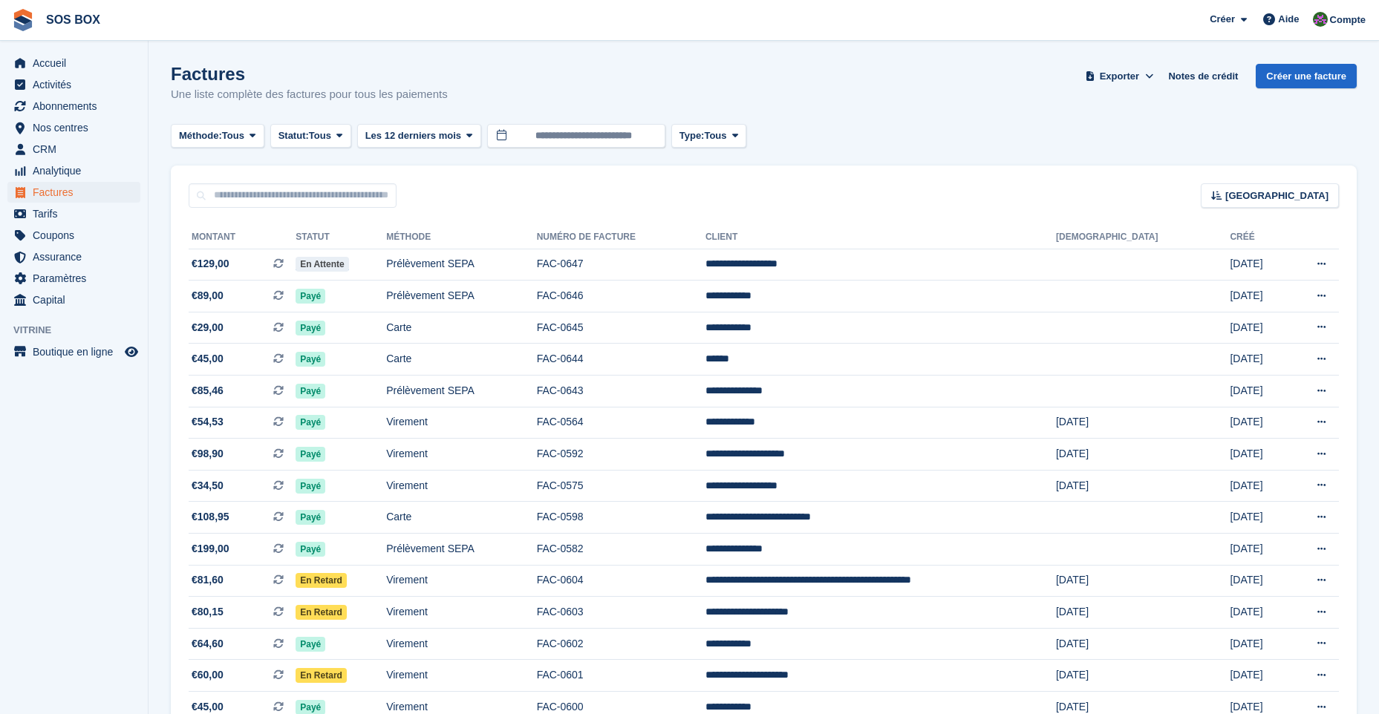 The width and height of the screenshot is (1379, 714). What do you see at coordinates (621, 422) in the screenshot?
I see `td: FAC-0564` at bounding box center [621, 422].